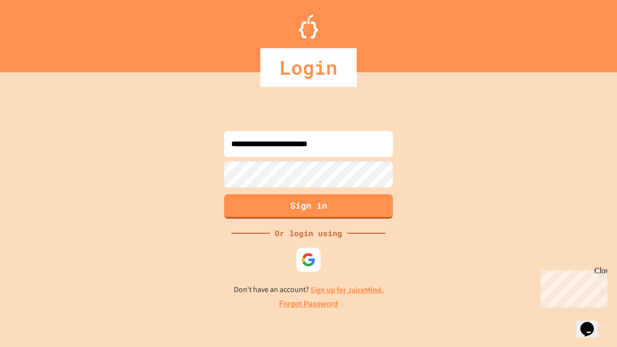  What do you see at coordinates (308, 206) in the screenshot?
I see `button: Sign in` at bounding box center [308, 206].